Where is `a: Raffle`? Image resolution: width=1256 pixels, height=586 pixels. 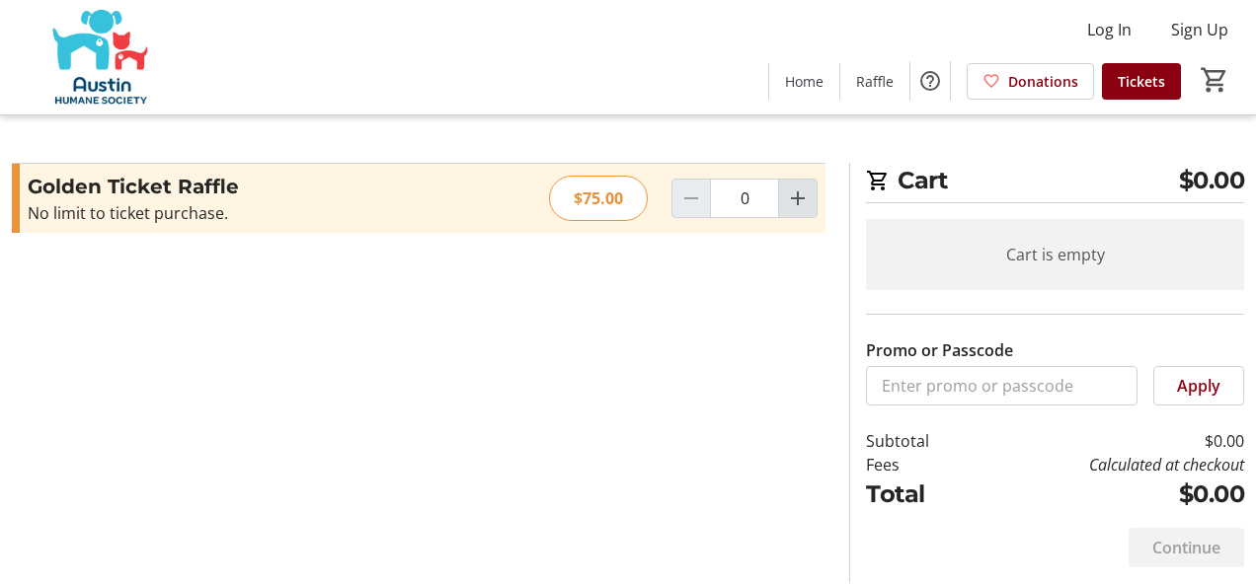
a: Raffle is located at coordinates (875, 81).